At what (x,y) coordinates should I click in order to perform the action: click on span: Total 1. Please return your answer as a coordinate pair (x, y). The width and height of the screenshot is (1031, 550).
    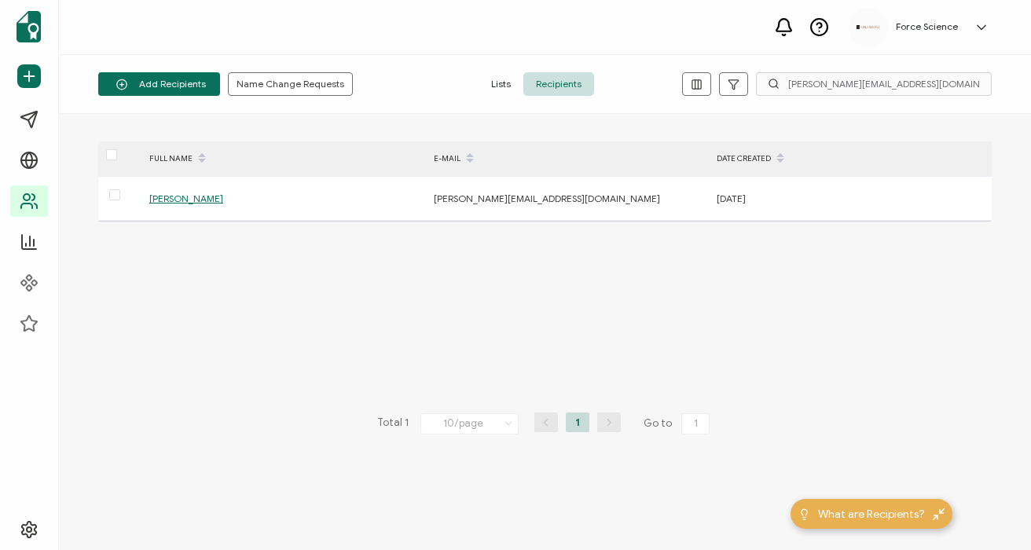
    Looking at the image, I should click on (393, 424).